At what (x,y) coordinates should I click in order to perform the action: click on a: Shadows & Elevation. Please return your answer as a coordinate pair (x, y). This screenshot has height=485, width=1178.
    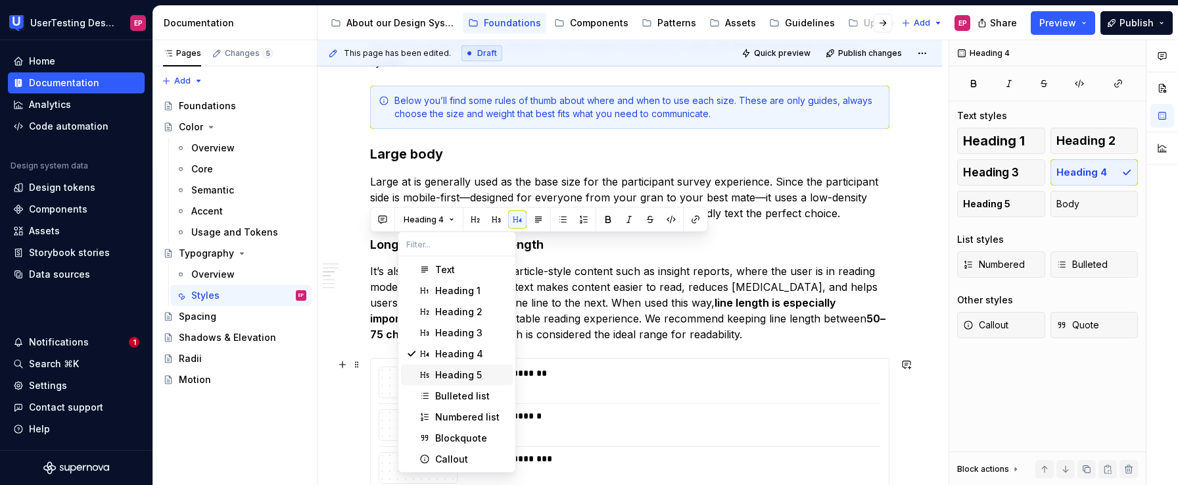
    Looking at the image, I should click on (235, 337).